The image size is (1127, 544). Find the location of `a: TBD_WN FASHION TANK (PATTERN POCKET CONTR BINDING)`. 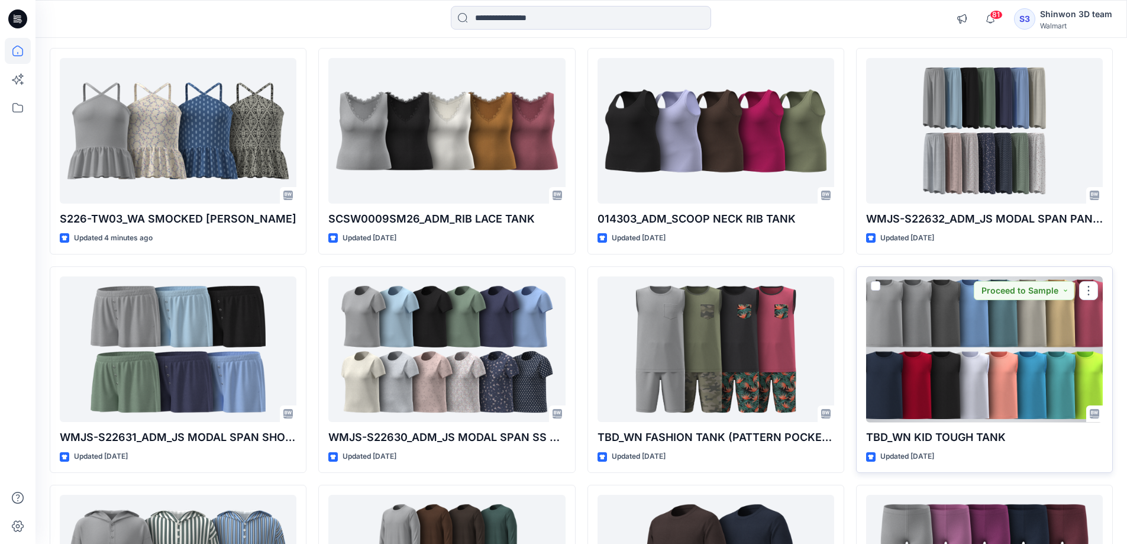

a: TBD_WN FASHION TANK (PATTERN POCKET CONTR BINDING) is located at coordinates (716, 349).